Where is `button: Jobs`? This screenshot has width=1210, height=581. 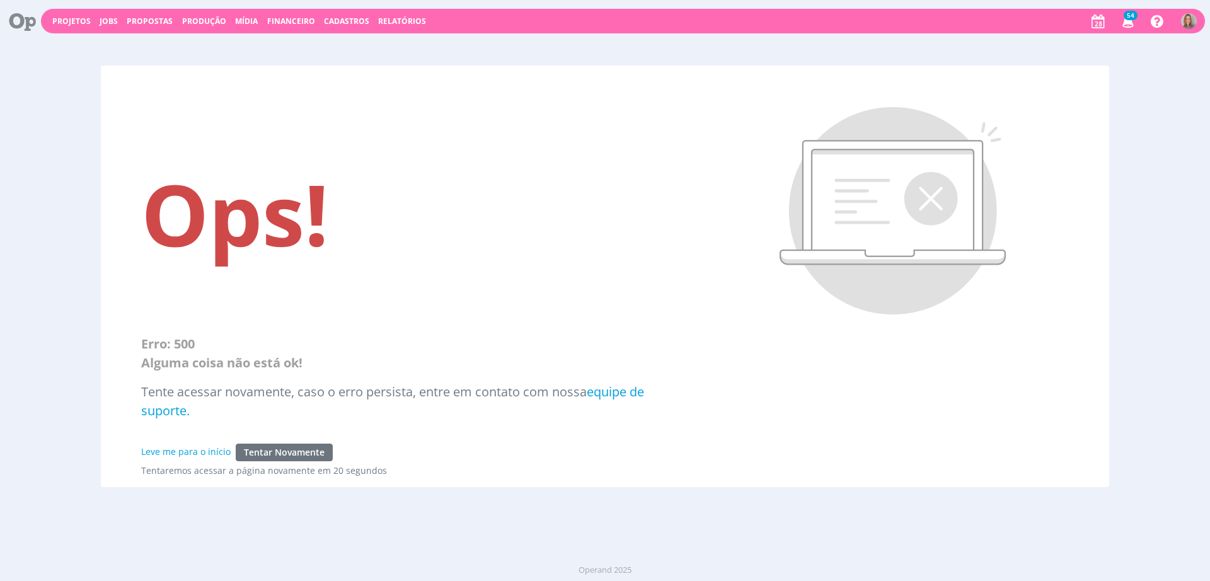 button: Jobs is located at coordinates (108, 21).